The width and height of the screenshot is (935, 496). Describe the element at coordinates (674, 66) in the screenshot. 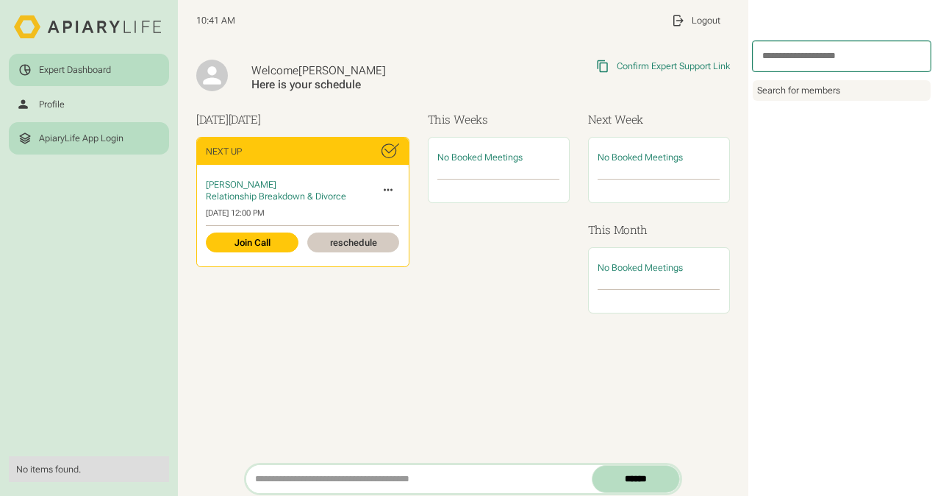

I see `div: Confirm Expert Support Link` at that location.